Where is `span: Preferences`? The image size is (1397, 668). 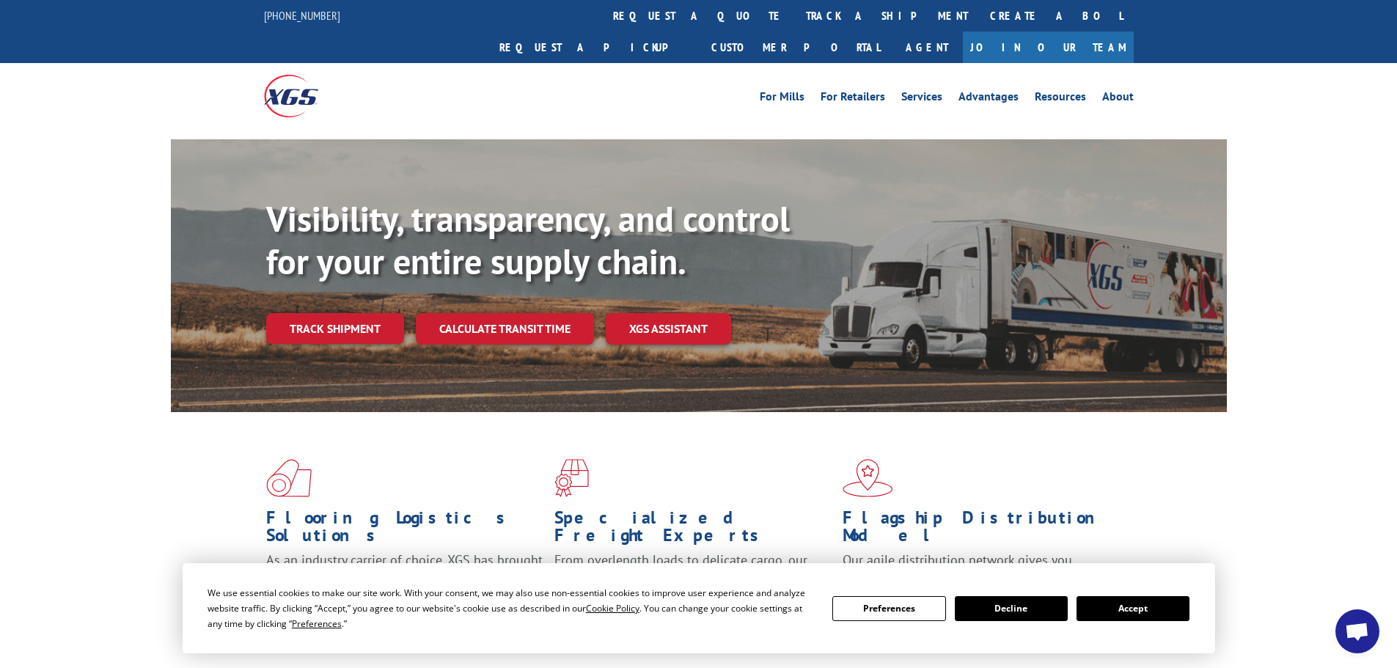 span: Preferences is located at coordinates (317, 623).